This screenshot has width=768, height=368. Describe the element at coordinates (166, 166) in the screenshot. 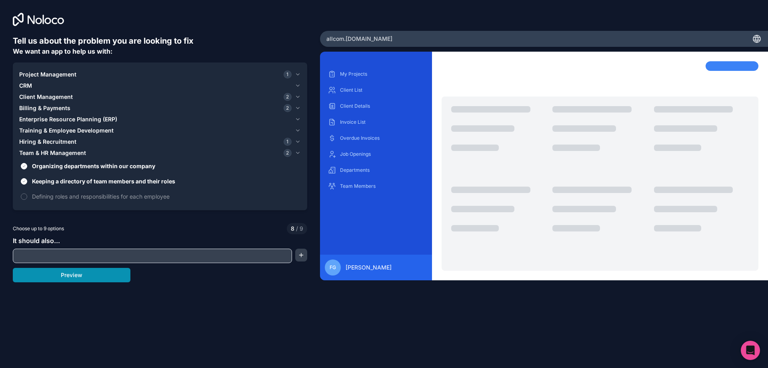

I see `span: Organizing departments within our company` at that location.